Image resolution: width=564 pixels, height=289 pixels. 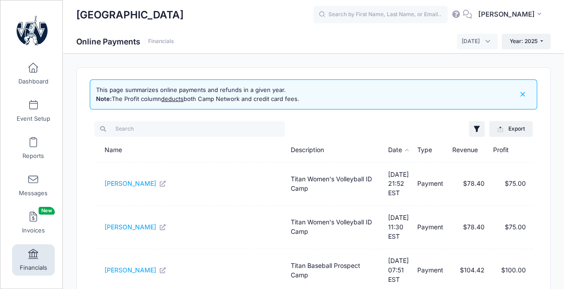 What do you see at coordinates (33, 267) in the screenshot?
I see `span: Financials` at bounding box center [33, 267].